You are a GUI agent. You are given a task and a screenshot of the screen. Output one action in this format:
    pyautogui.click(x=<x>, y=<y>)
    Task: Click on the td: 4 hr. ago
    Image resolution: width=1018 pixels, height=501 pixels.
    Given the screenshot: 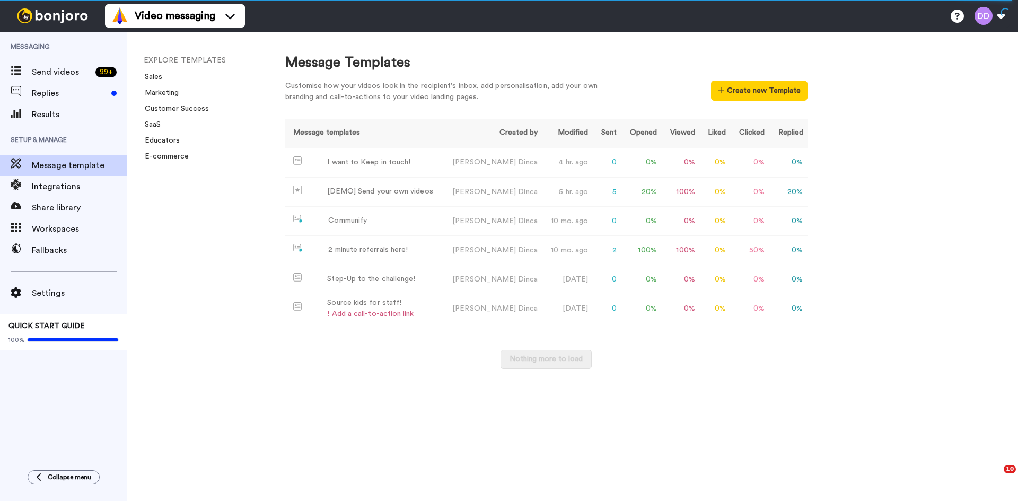 What is the action you would take?
    pyautogui.click(x=567, y=163)
    